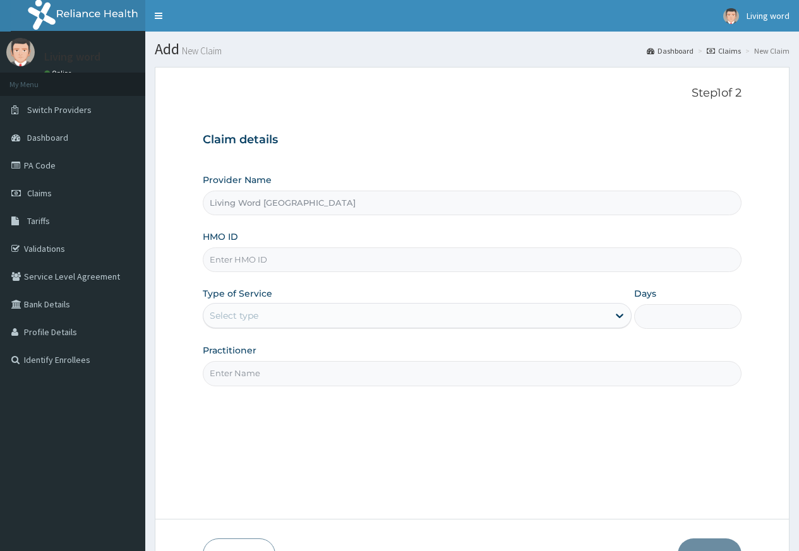 This screenshot has height=551, width=799. What do you see at coordinates (237, 180) in the screenshot?
I see `label: Provider Name` at bounding box center [237, 180].